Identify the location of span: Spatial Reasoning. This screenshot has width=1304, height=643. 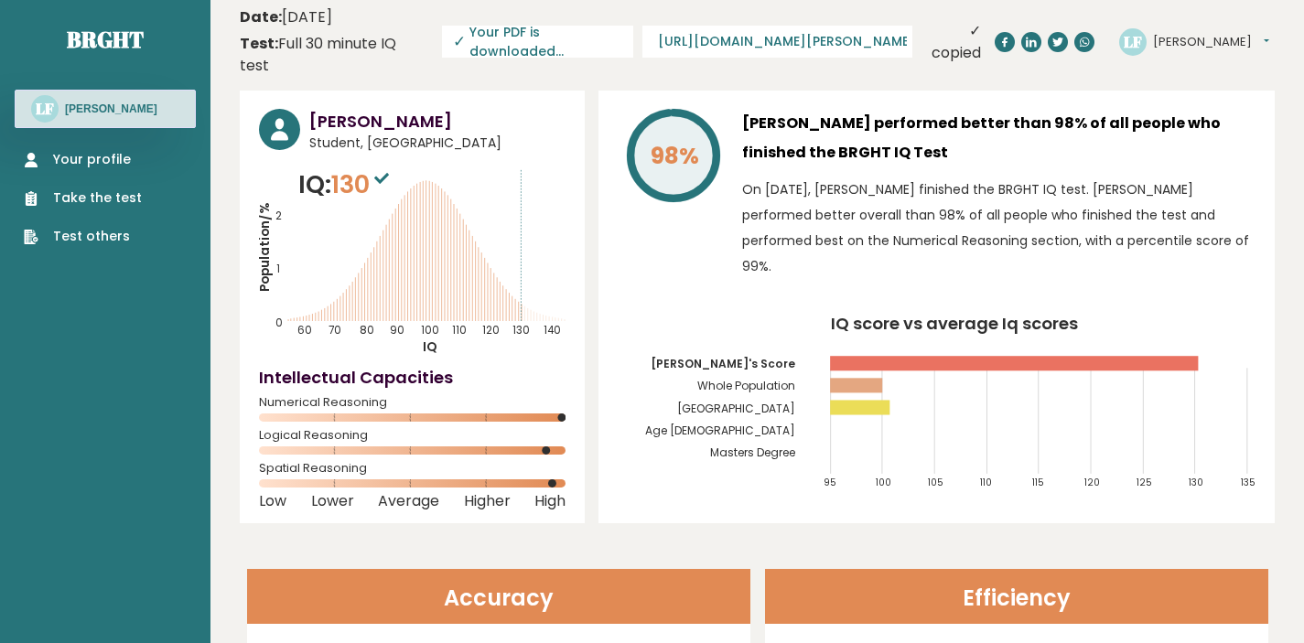
(412, 469).